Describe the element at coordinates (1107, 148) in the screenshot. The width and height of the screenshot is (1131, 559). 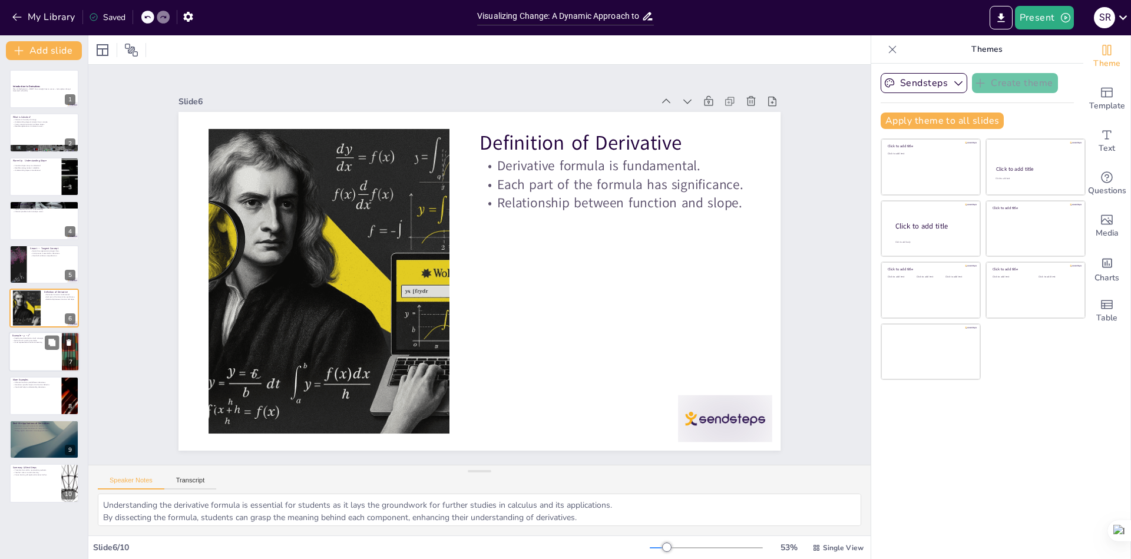
I see `span: Text` at that location.